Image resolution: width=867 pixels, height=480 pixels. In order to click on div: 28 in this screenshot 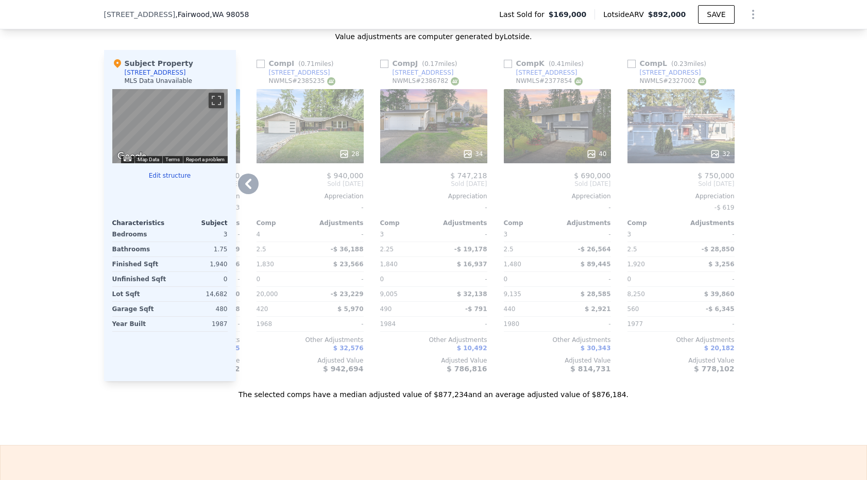, I will do `click(349, 154)`.